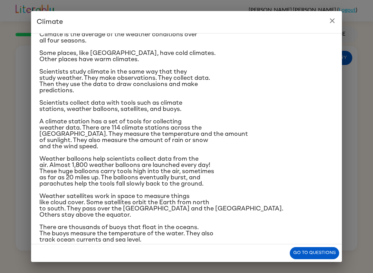 This screenshot has height=273, width=373. What do you see at coordinates (118, 38) in the screenshot?
I see `span: Climate is the average of the weather conditions over all four seasons.` at bounding box center [118, 38].